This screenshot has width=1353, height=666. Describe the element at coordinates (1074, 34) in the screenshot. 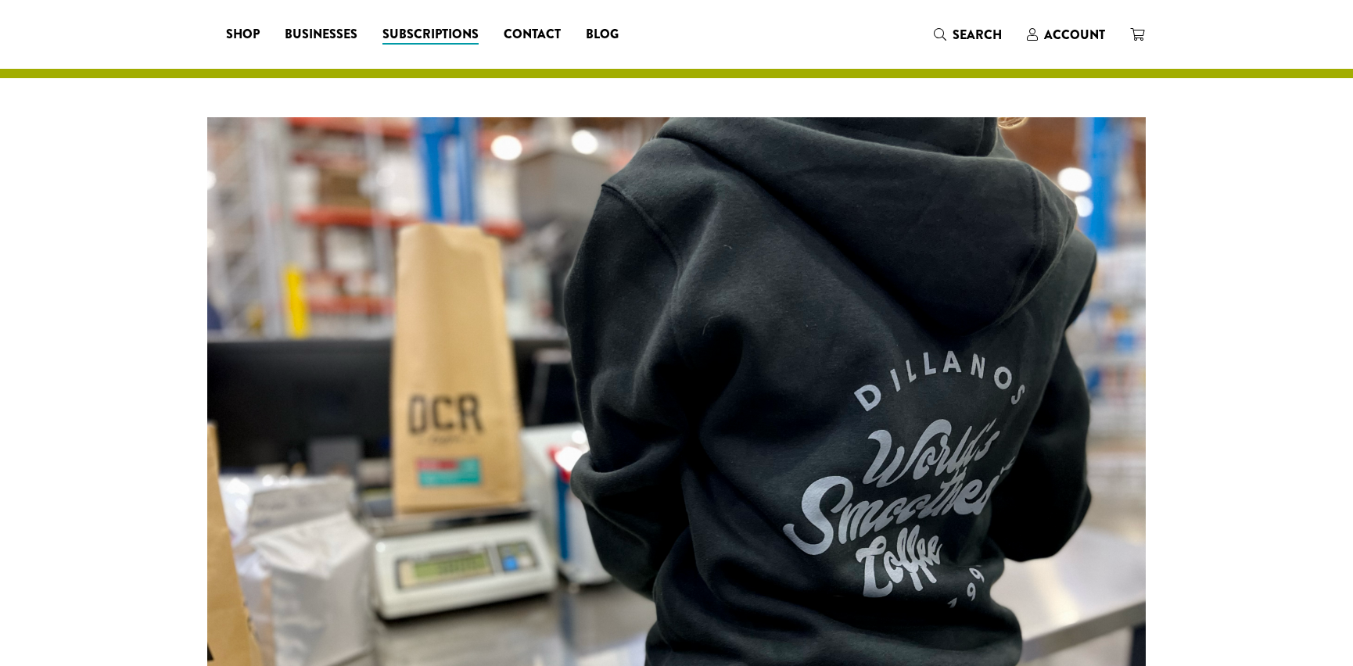

I see `span: Account` at that location.